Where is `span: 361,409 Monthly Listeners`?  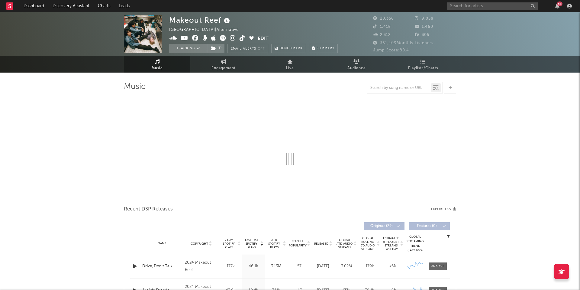
span: 361,409 Monthly Listeners is located at coordinates (403, 43).